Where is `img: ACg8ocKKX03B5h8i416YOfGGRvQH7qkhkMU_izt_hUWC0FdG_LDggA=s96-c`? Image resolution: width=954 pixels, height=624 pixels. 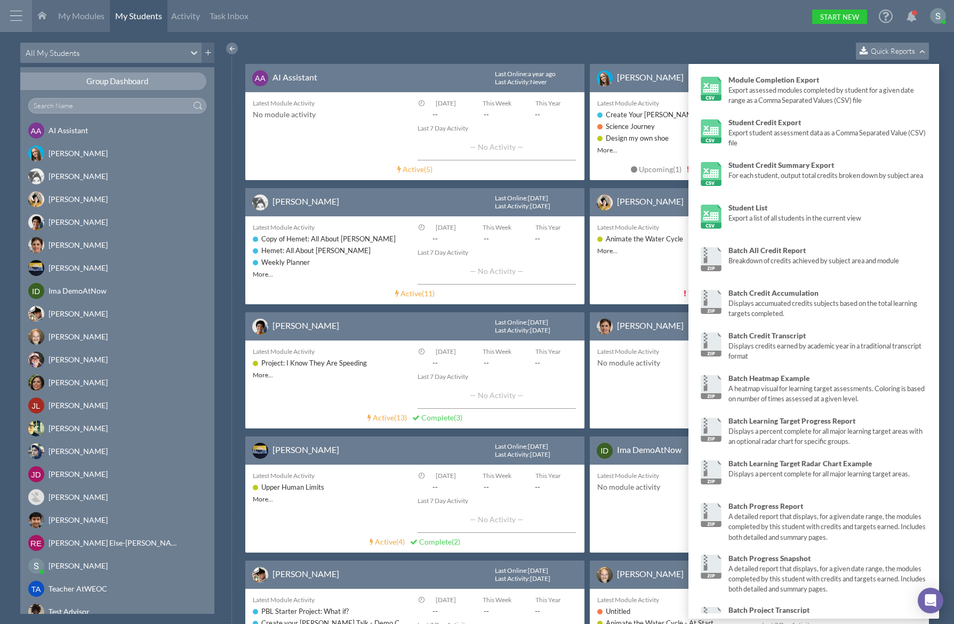
img: ACg8ocKKX03B5h8i416YOfGGRvQH7qkhkMU_izt_hUWC0FdG_LDggA=s96-c is located at coordinates (938, 16).